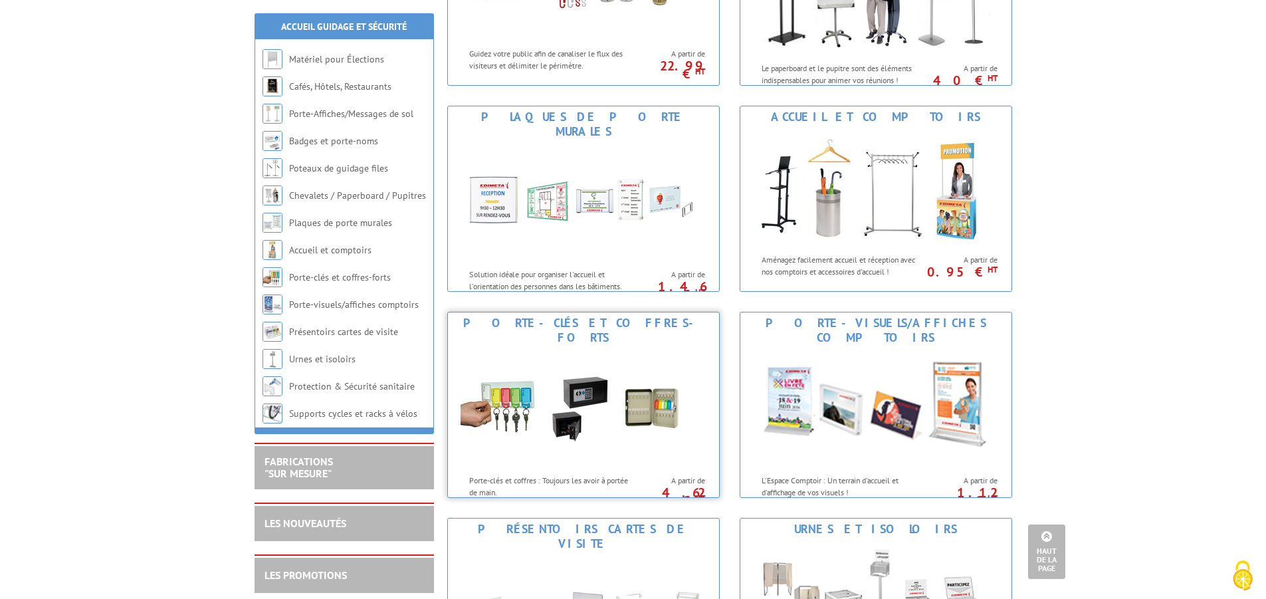 The height and width of the screenshot is (599, 1266). Describe the element at coordinates (876, 117) in the screenshot. I see `div: Accueil et comptoirs` at that location.